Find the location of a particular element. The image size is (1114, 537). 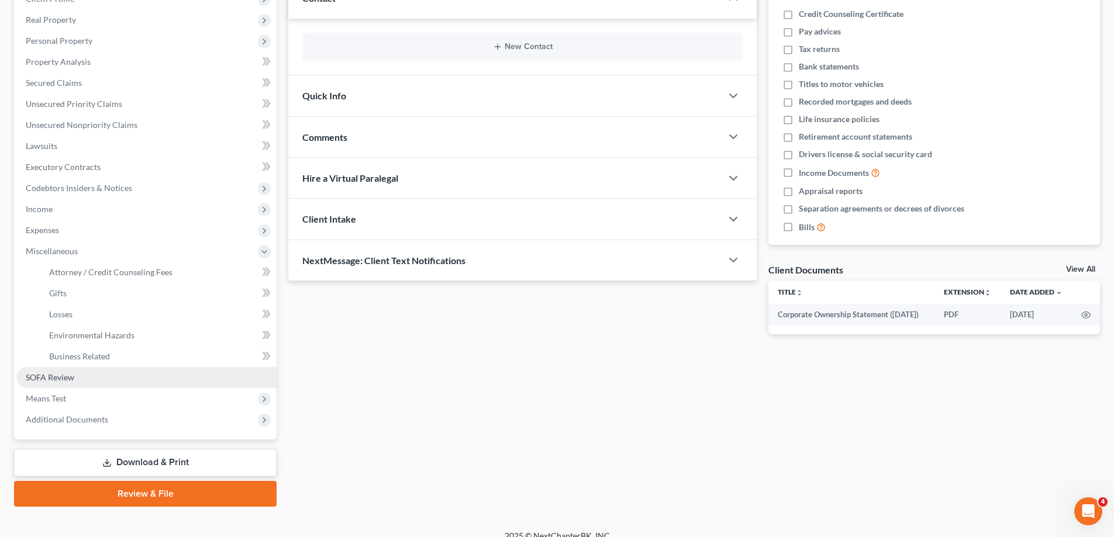

div: Client Documents is located at coordinates (806, 270).